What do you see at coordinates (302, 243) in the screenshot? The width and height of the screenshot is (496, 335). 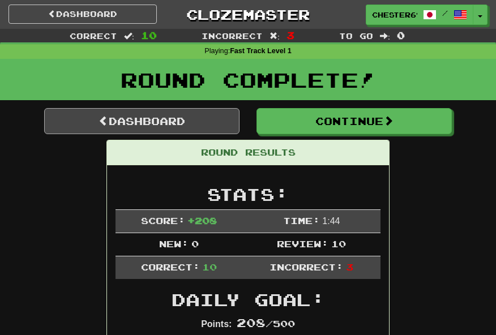 I see `span: Review:` at bounding box center [302, 243].